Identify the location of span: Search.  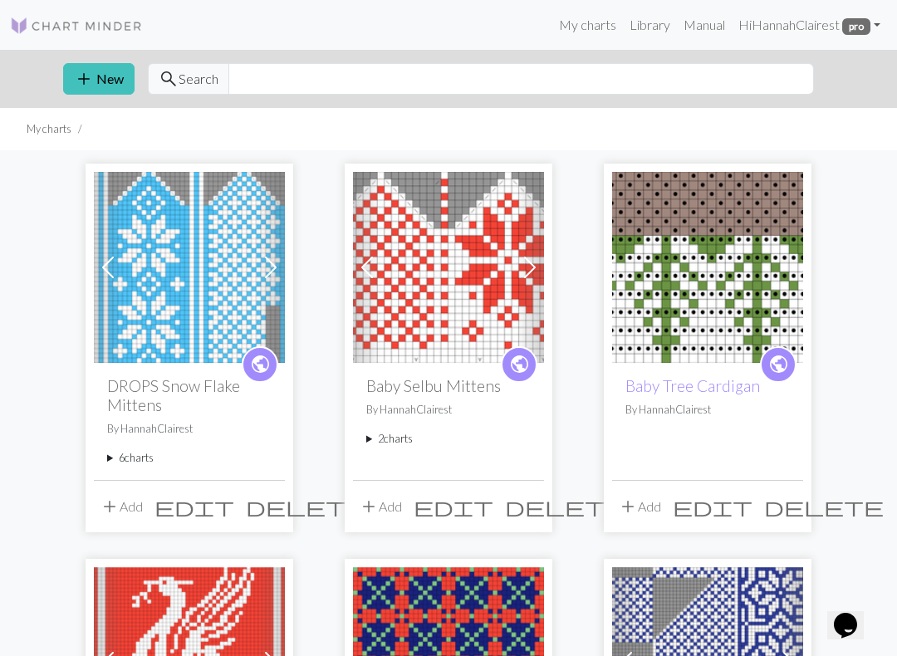
(198, 79).